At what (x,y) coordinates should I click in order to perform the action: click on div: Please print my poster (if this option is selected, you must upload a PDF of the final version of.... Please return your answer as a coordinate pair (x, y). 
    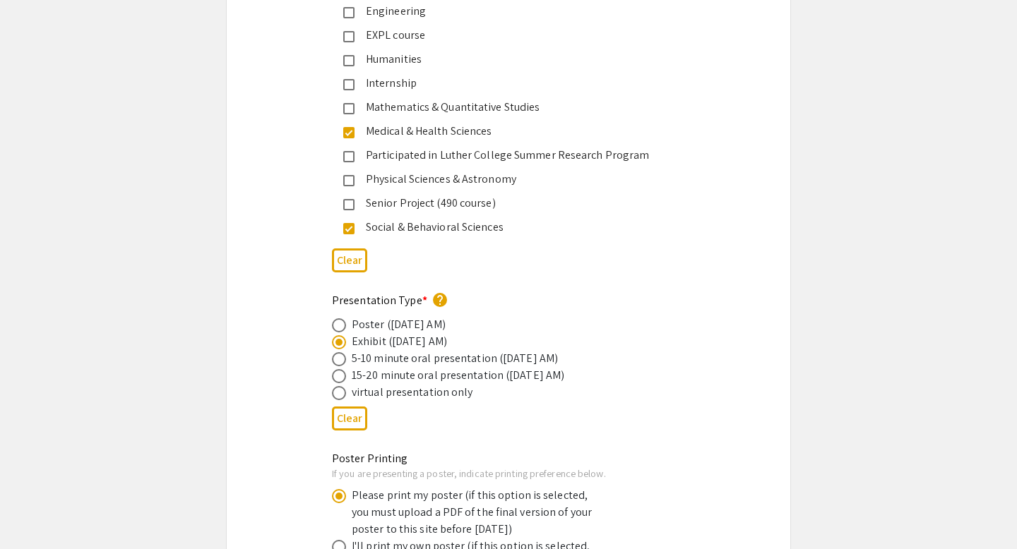
    Looking at the image, I should click on (475, 512).